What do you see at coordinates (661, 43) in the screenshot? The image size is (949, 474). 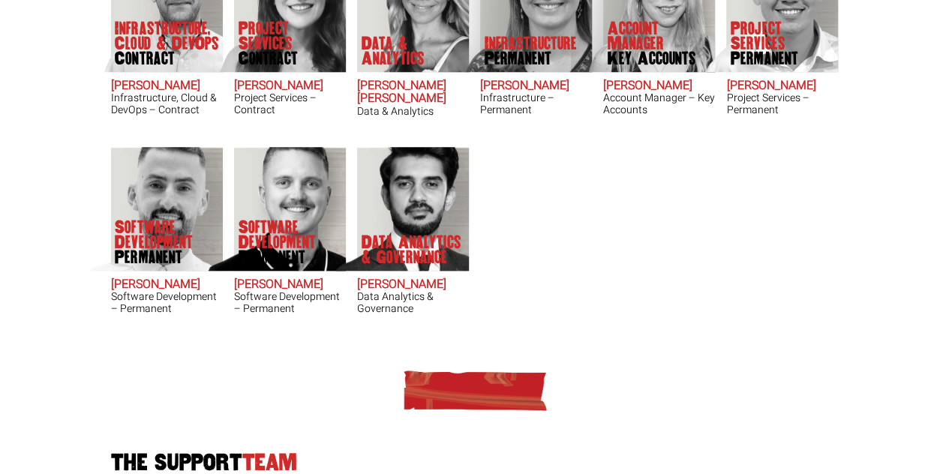 I see `p: Account Manager` at bounding box center [661, 43].